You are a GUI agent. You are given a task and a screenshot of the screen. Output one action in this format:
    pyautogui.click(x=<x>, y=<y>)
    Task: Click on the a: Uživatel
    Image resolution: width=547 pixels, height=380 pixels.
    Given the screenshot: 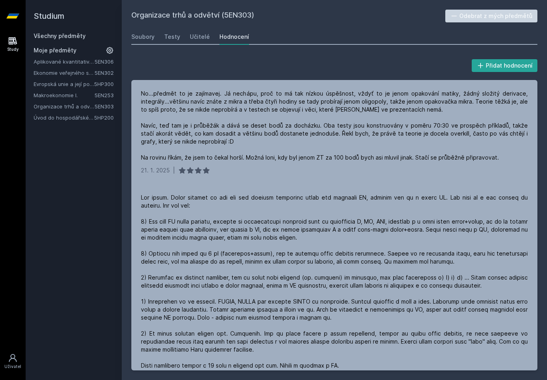 What is the action you would take?
    pyautogui.click(x=13, y=361)
    